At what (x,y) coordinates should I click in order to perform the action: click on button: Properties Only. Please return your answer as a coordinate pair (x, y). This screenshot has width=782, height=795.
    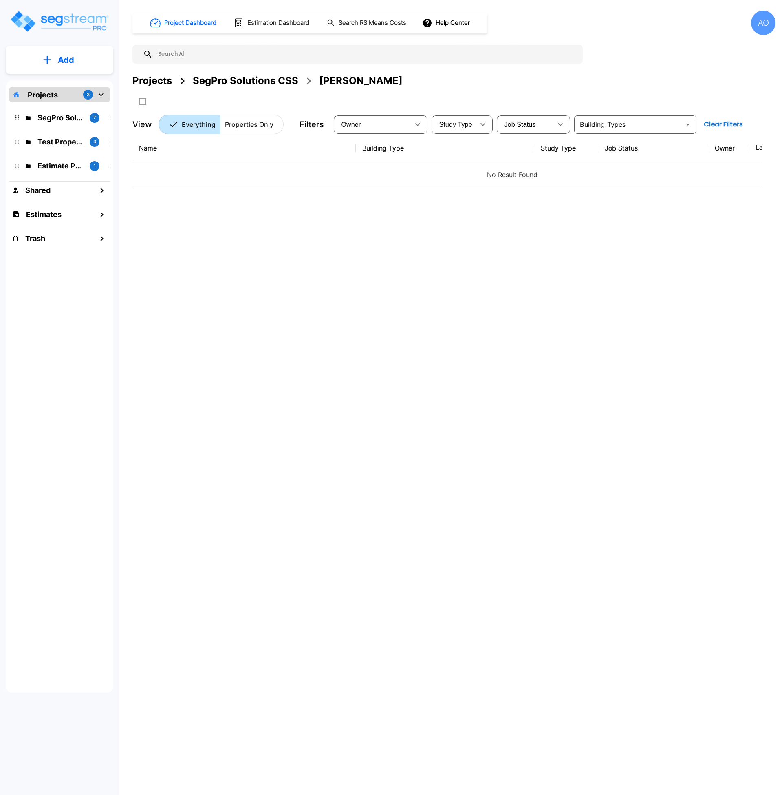
    Looking at the image, I should click on (252, 124).